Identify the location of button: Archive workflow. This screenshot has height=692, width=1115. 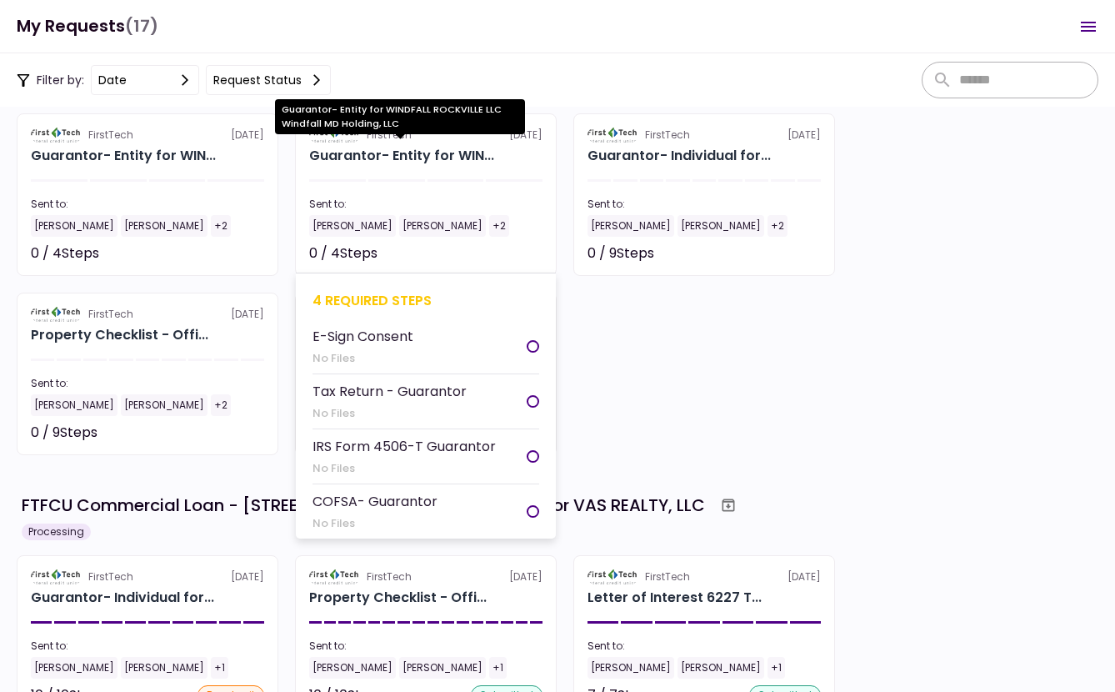
(728, 505).